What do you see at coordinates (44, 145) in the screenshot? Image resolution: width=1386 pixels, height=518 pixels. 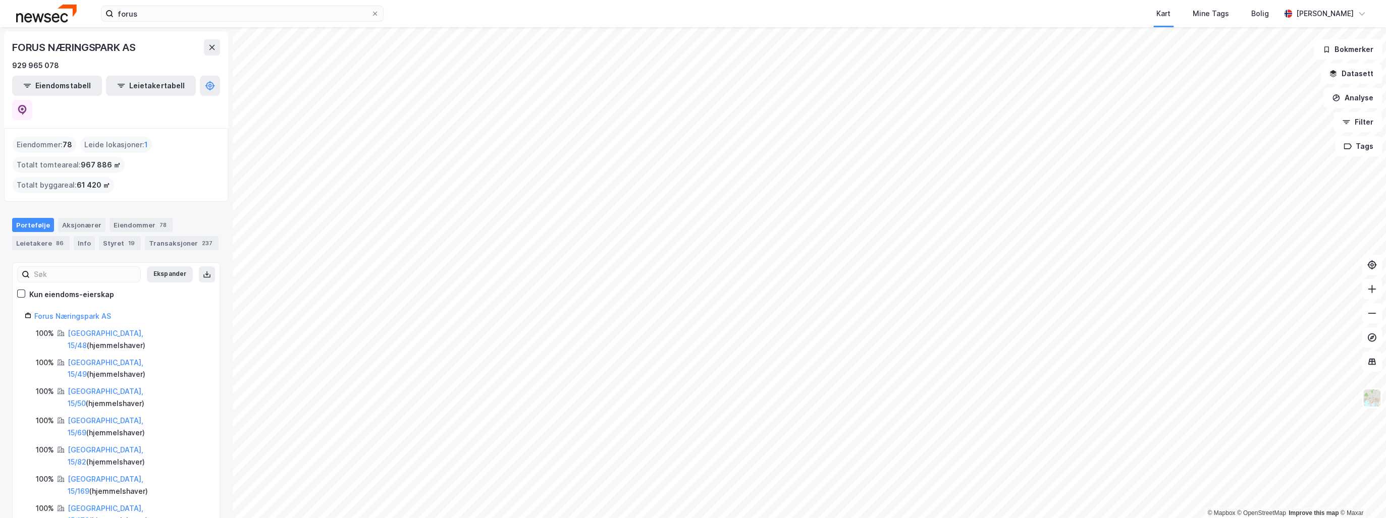 I see `div: Eiendommer :` at bounding box center [44, 145].